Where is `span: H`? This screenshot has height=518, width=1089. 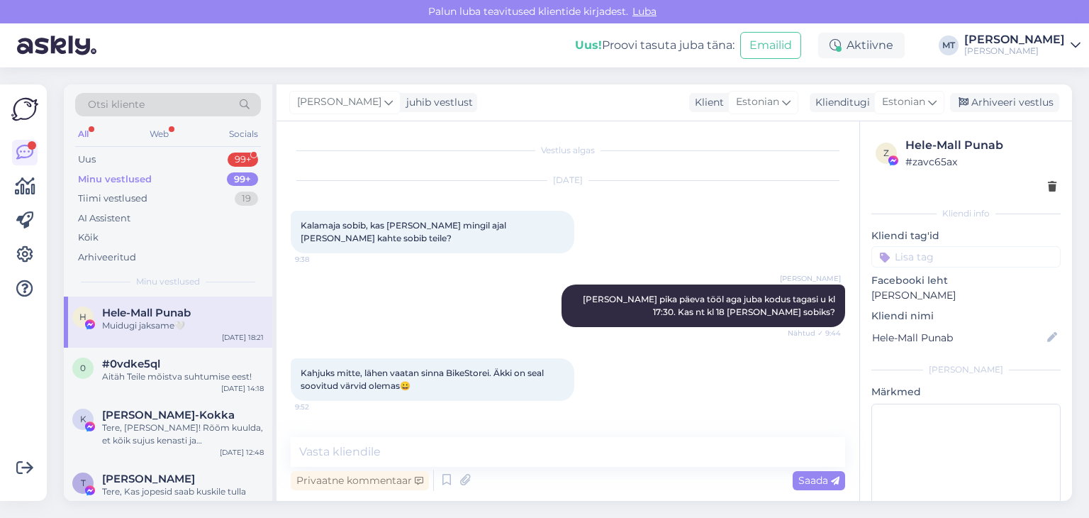
span: H is located at coordinates (83, 316).